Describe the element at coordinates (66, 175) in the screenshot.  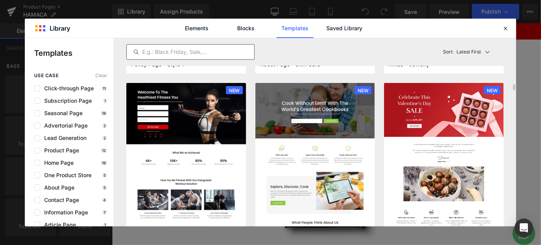
I see `span: One Product Store` at that location.